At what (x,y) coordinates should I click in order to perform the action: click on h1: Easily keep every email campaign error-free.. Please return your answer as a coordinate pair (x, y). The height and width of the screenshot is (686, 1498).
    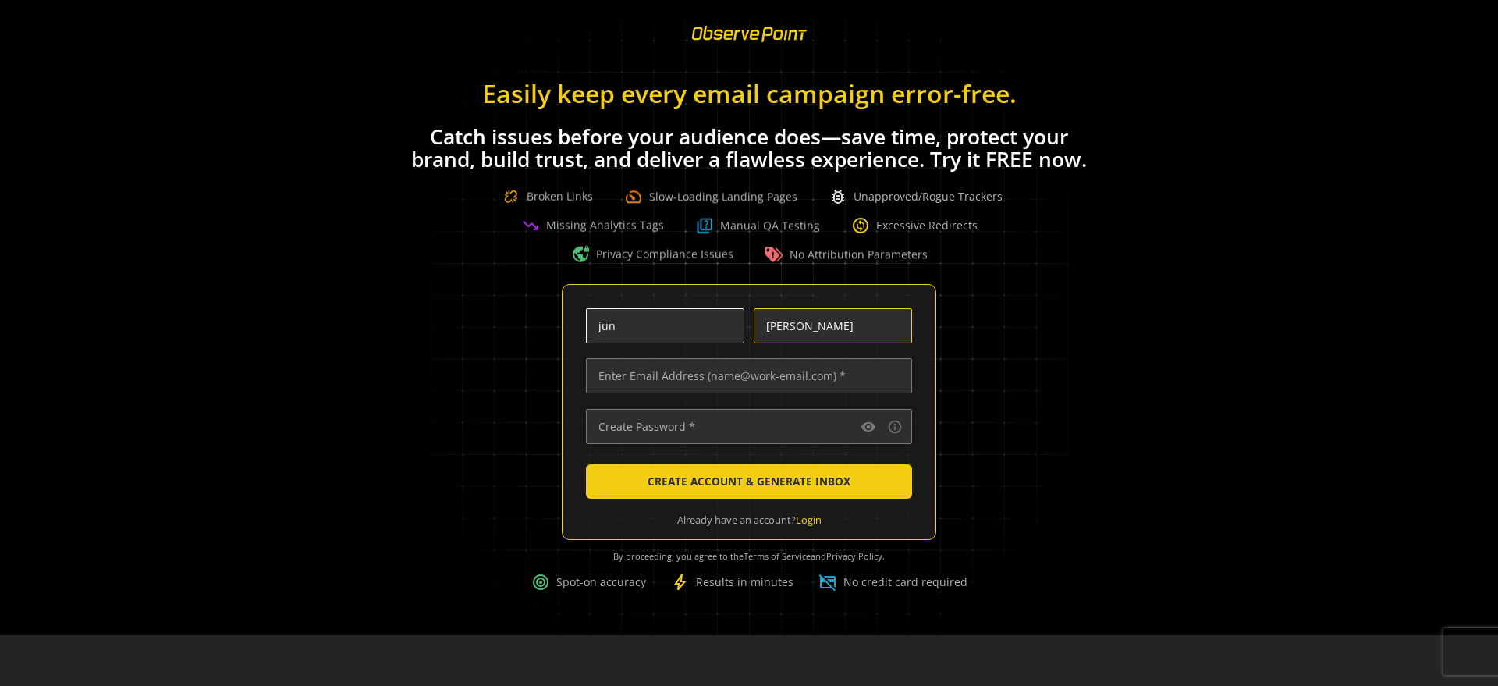
    Looking at the image, I should click on (749, 93).